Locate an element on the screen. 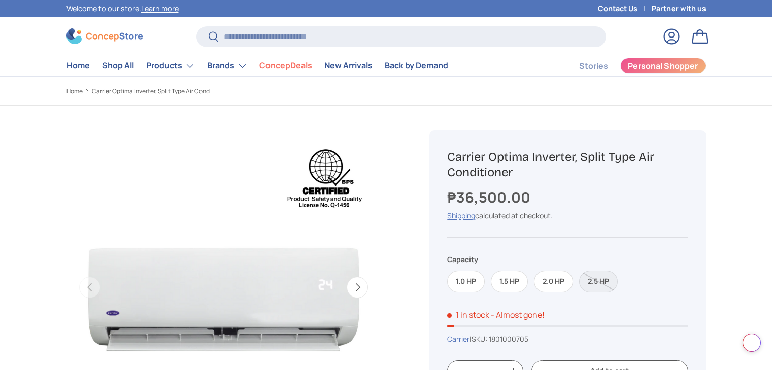 This screenshot has width=772, height=370. a: Learn more is located at coordinates (160, 8).